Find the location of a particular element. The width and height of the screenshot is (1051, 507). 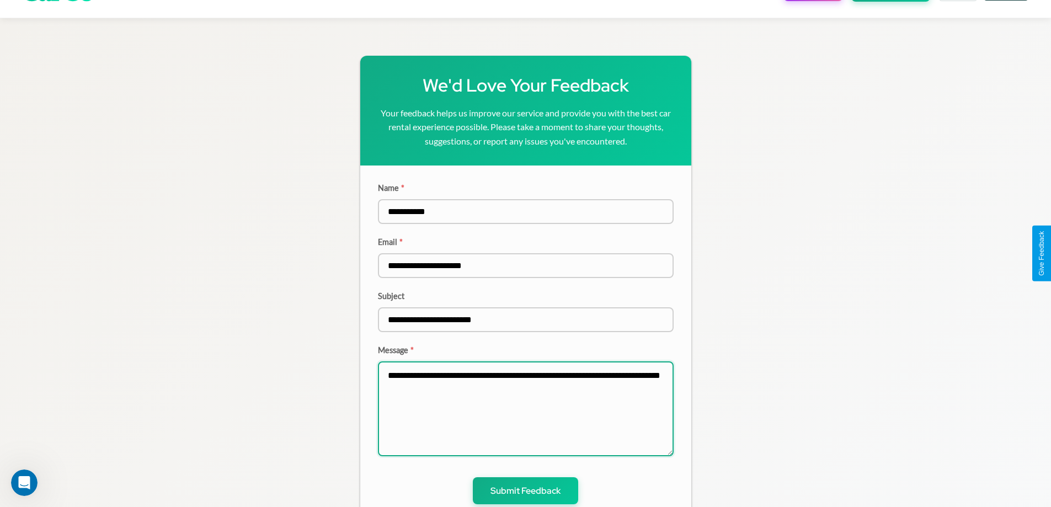

button: Submit Feedback is located at coordinates (525, 490).